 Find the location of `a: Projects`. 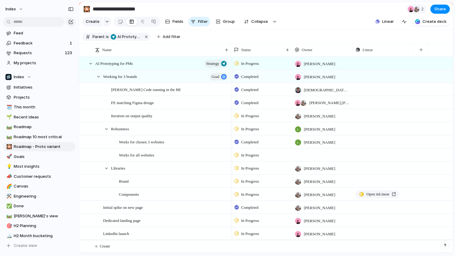

a: Projects is located at coordinates (39, 97).